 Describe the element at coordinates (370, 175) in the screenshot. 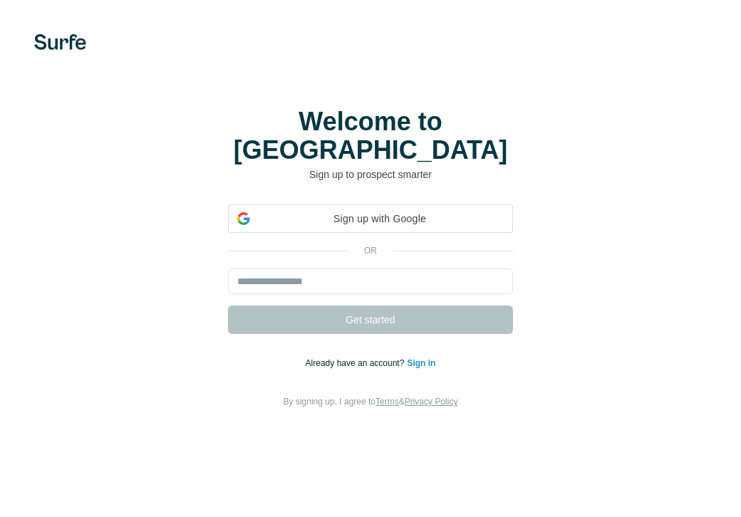

I see `p: Sign up to prospect smarter` at that location.